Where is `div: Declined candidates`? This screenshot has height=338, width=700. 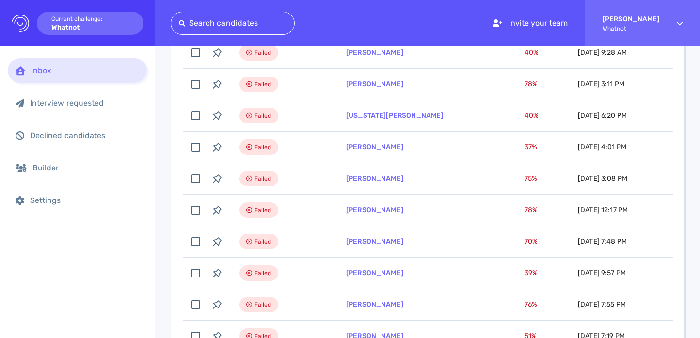 div: Declined candidates is located at coordinates (84, 135).